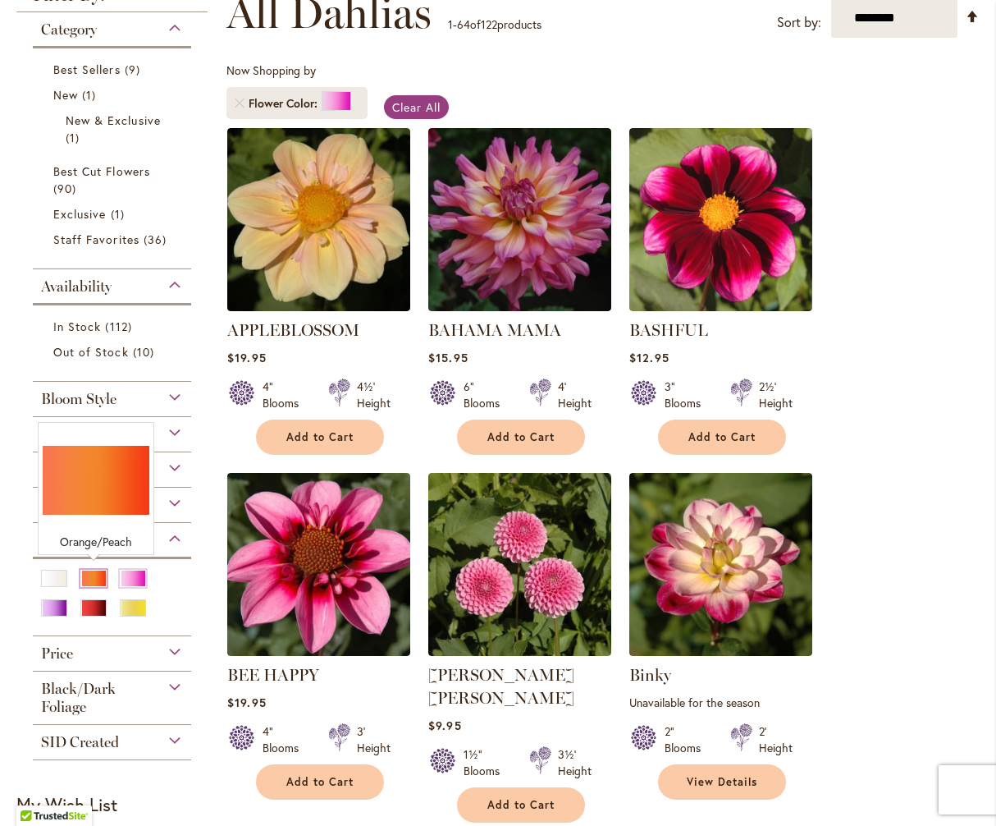  Describe the element at coordinates (520, 306) in the screenshot. I see `a: Bahama Mama` at that location.